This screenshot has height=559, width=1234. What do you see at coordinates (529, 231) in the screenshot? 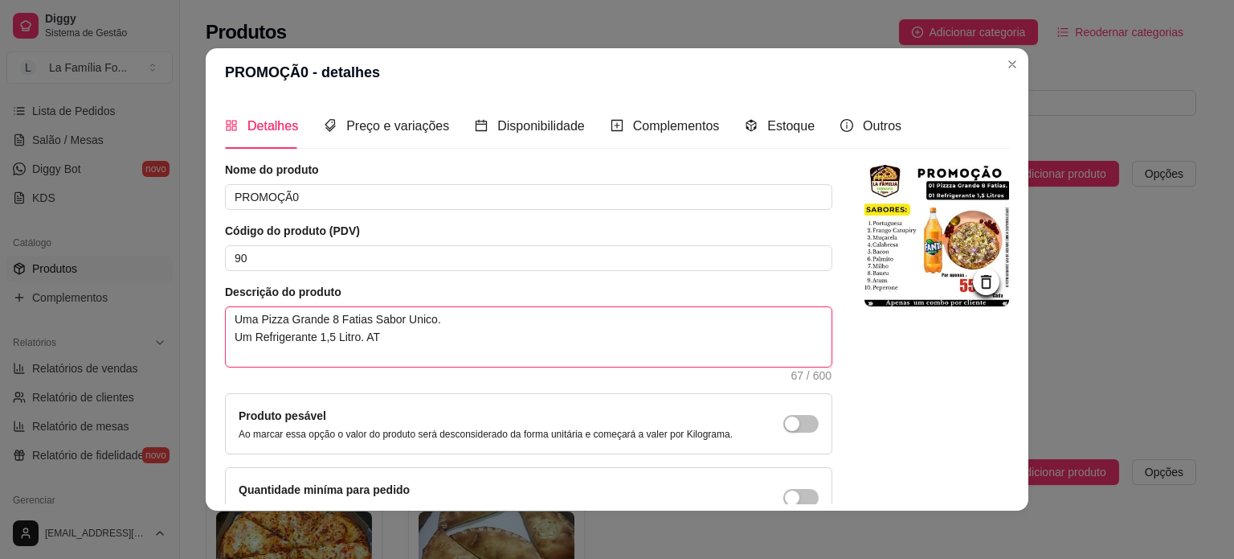
I see `article: Código do produto (PDV)` at bounding box center [529, 231].